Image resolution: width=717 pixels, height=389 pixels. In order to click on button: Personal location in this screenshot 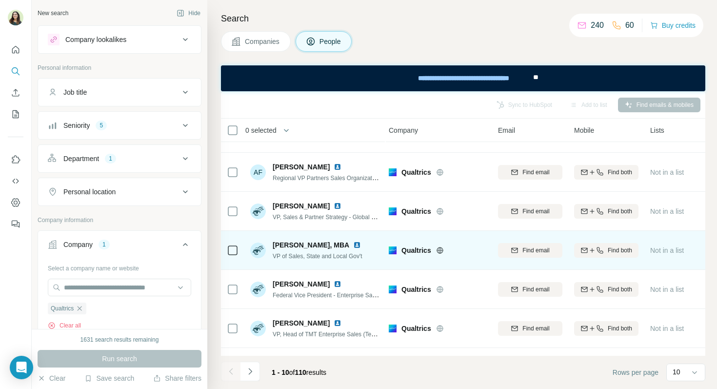, I will do `click(119, 192)`.